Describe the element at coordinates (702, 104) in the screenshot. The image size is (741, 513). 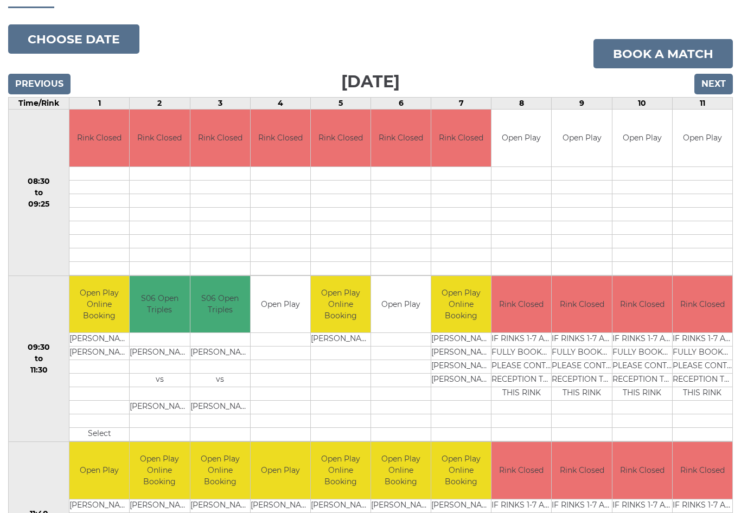
I see `td: 11` at that location.